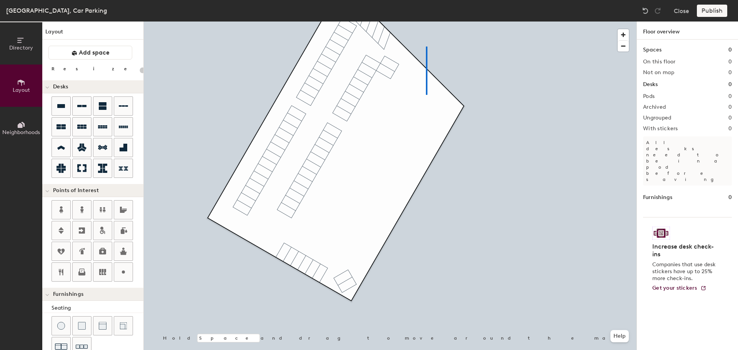 The height and width of the screenshot is (350, 738). I want to click on button: Cushion, so click(82, 326).